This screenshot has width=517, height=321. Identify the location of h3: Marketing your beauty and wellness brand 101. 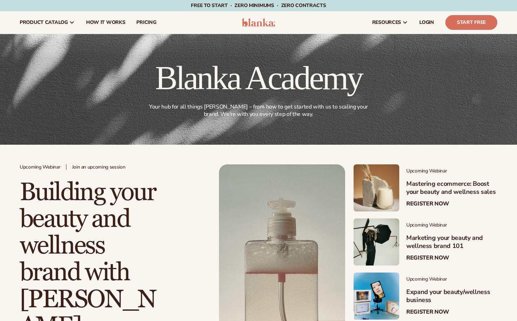
(452, 242).